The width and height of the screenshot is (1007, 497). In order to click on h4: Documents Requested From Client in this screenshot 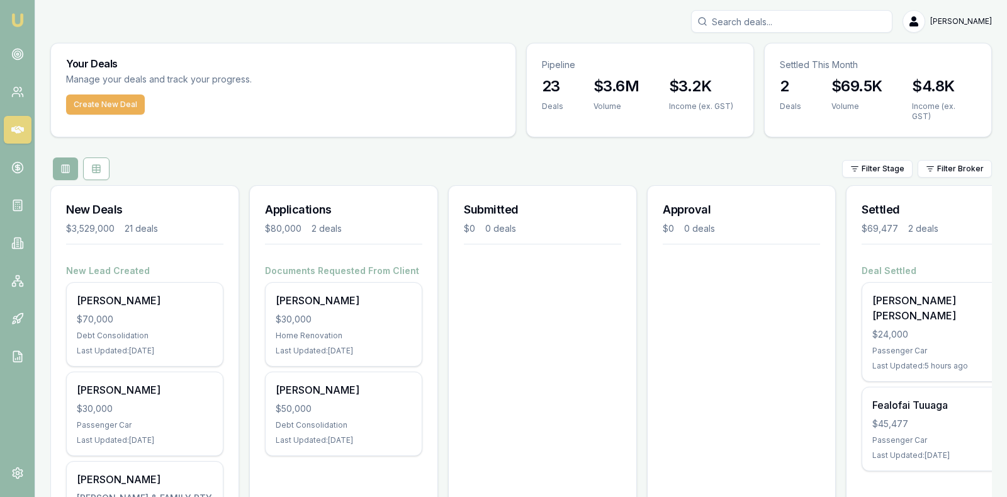, I will do `click(344, 271)`.